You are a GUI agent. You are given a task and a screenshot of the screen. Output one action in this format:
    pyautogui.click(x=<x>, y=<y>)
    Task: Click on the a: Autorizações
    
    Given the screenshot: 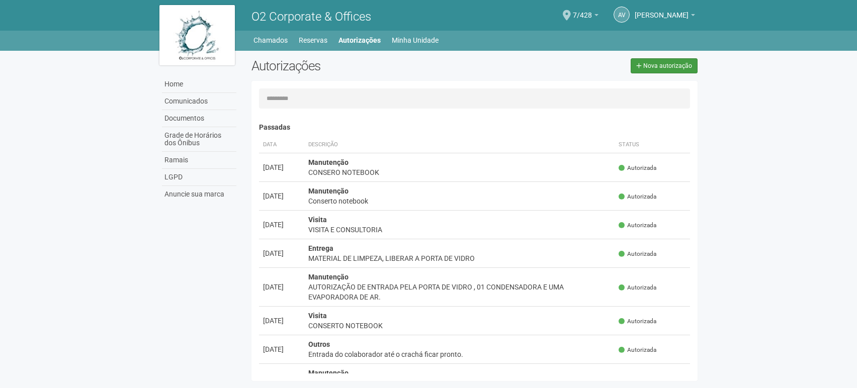 What is the action you would take?
    pyautogui.click(x=359, y=40)
    